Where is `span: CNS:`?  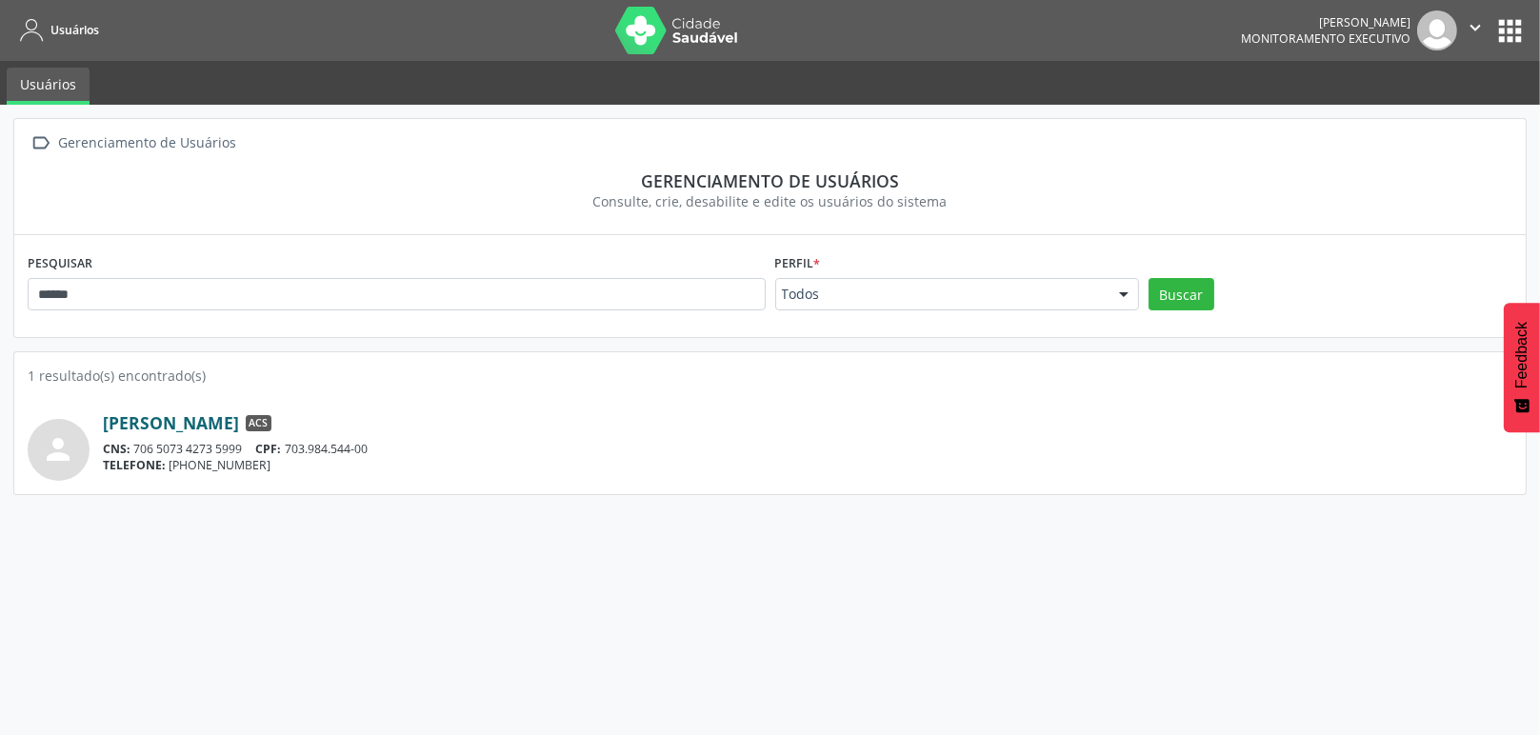
span: CNS: is located at coordinates (116, 449).